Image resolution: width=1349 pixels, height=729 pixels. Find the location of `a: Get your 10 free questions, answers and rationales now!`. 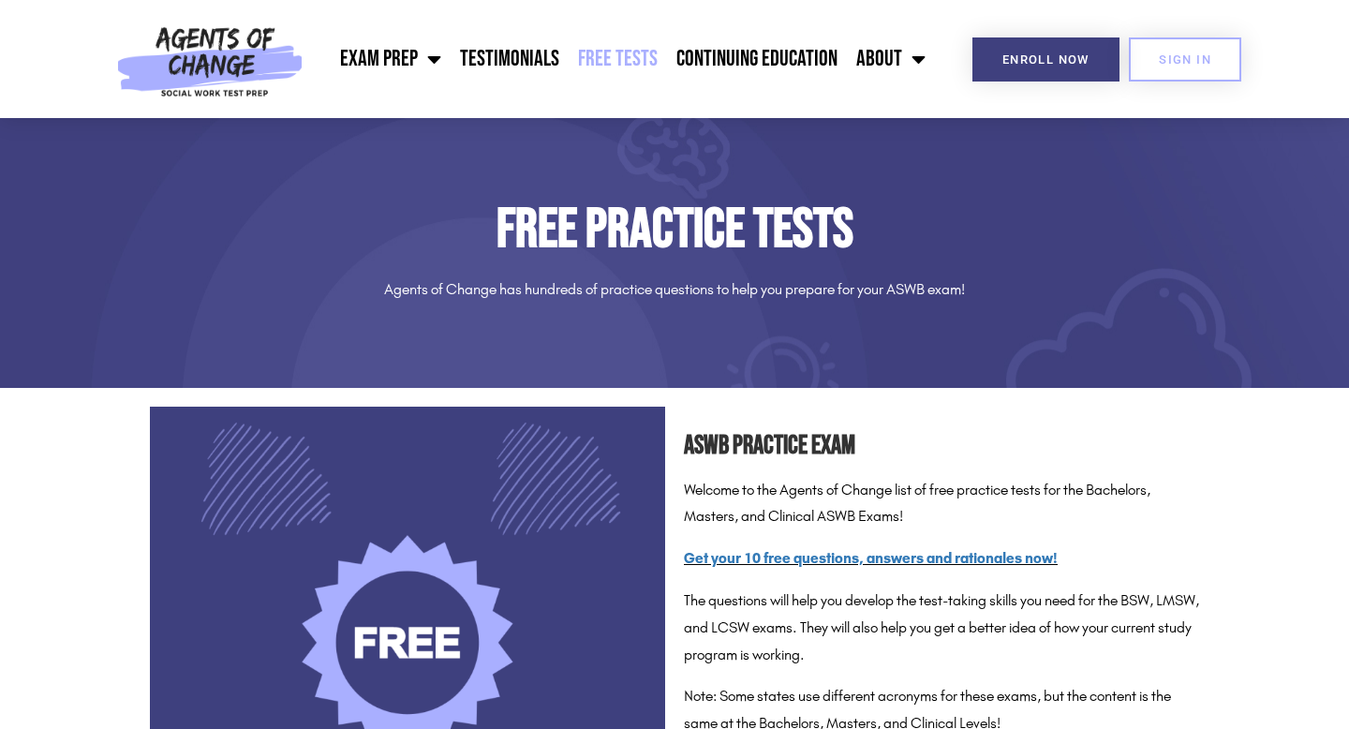

a: Get your 10 free questions, answers and rationales now! is located at coordinates (870, 557).